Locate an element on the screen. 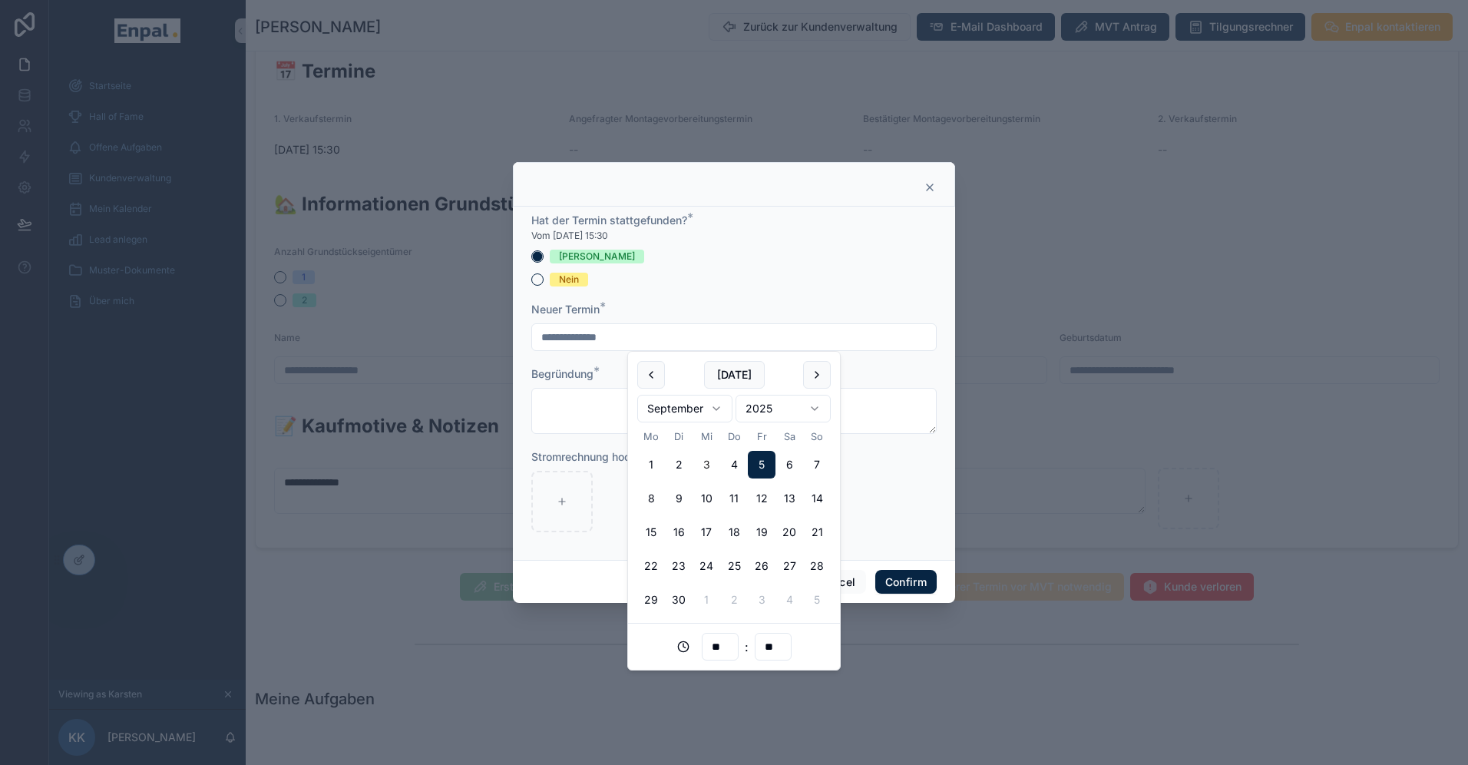 The image size is (1468, 765). button: Mittwoch, 1. Oktober 2025 is located at coordinates (707, 600).